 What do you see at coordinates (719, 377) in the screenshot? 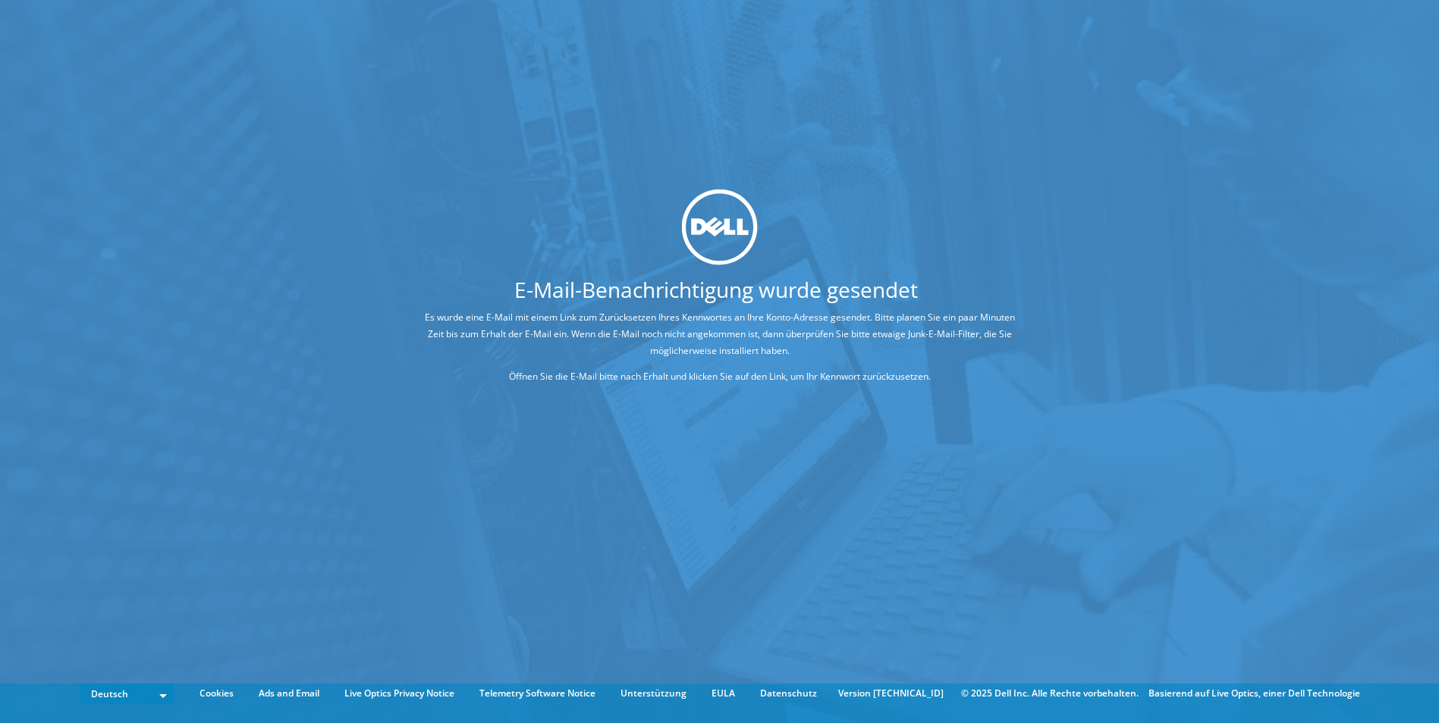
I see `p: Öffnen Sie die E-Mail bitte nach Erhalt und klicken Sie auf den Link, um Ihr Kennwort zurückzuset...` at bounding box center [719, 377].